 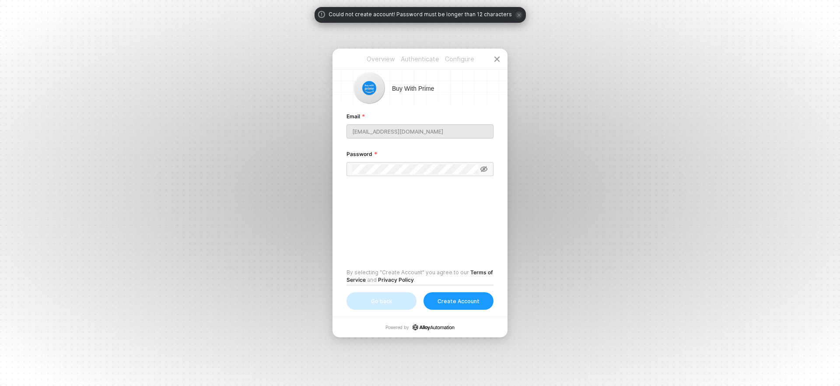 I want to click on span: Could not create account! Password must be longer than 12 characters, so click(x=420, y=15).